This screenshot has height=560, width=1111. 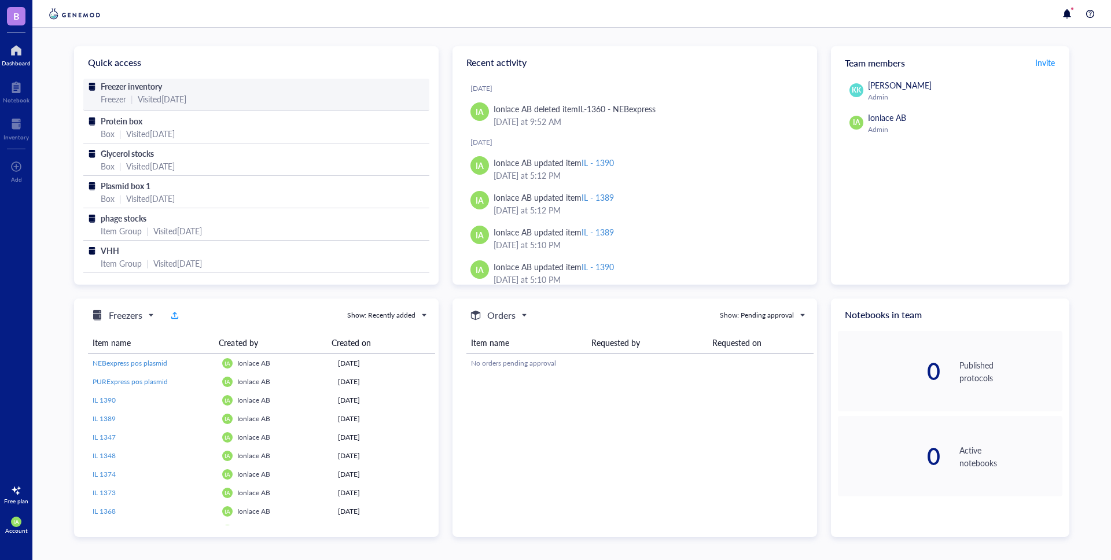 What do you see at coordinates (121, 231) in the screenshot?
I see `div: Item Group` at bounding box center [121, 231].